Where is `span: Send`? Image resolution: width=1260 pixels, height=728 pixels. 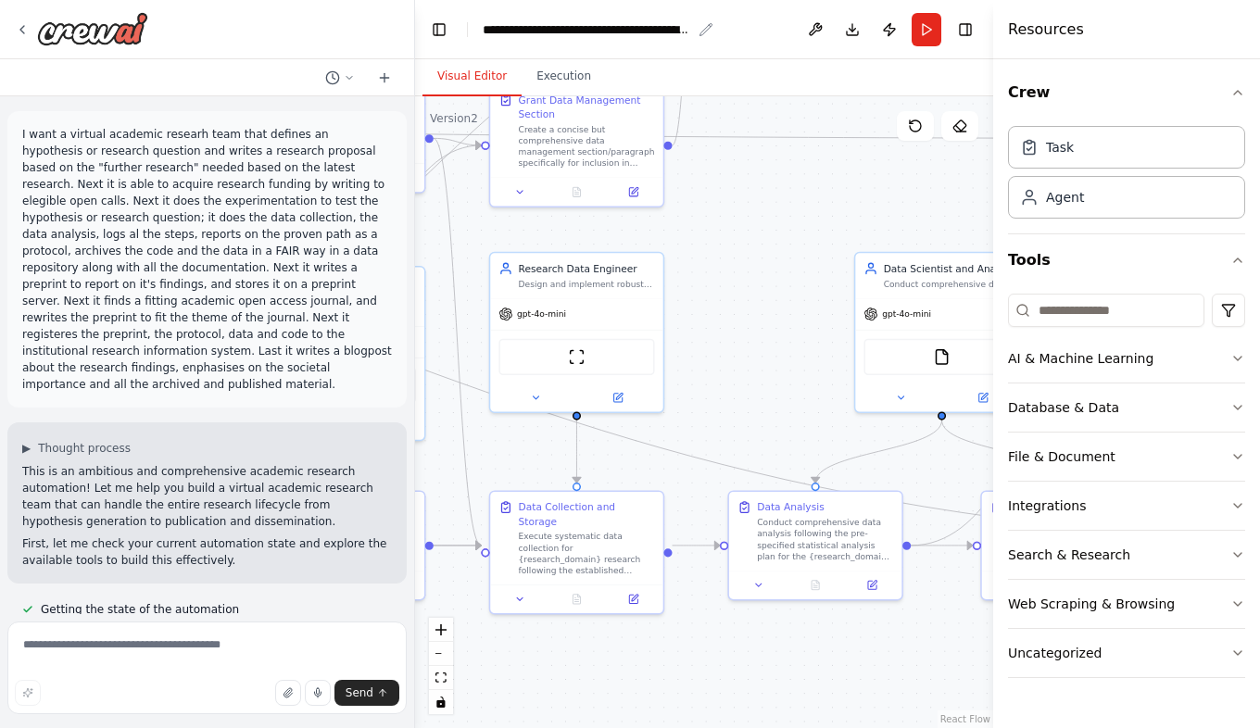
span: Send is located at coordinates (359, 693).